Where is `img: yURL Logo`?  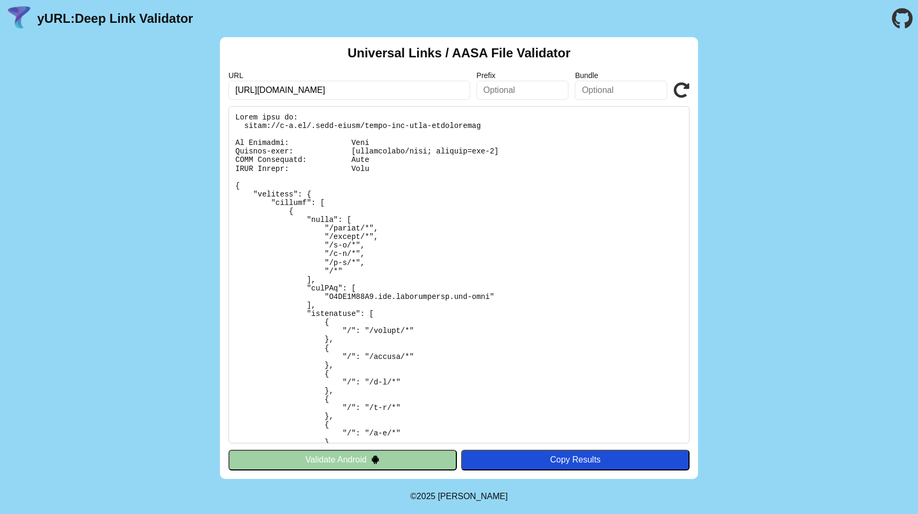
img: yURL Logo is located at coordinates (19, 19).